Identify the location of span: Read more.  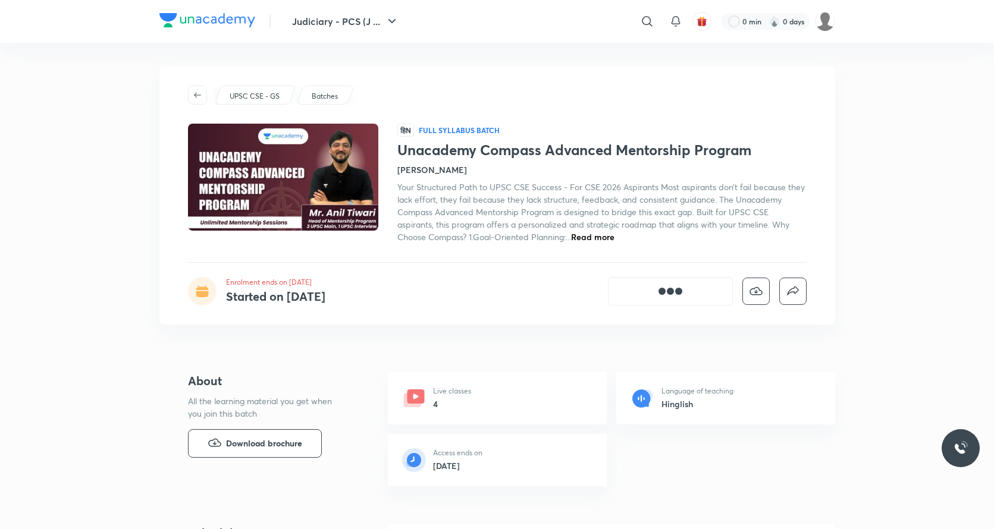
(592, 237).